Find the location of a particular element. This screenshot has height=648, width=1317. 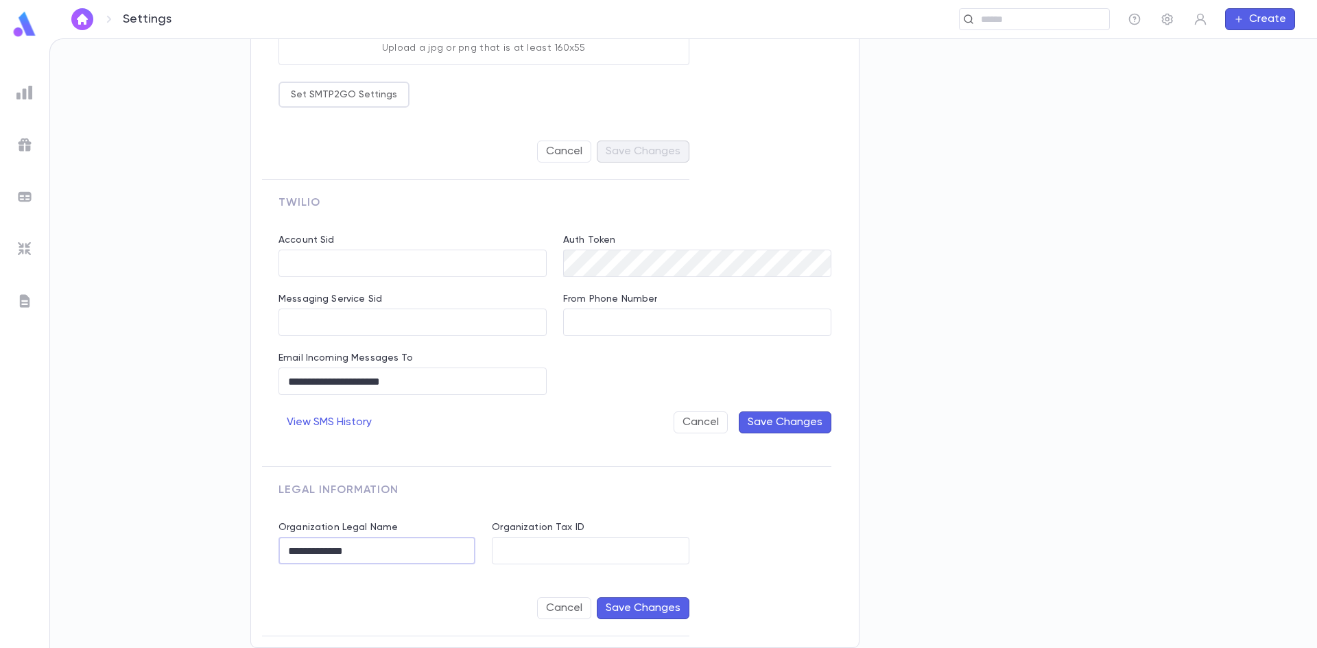

img: logo is located at coordinates (25, 24).